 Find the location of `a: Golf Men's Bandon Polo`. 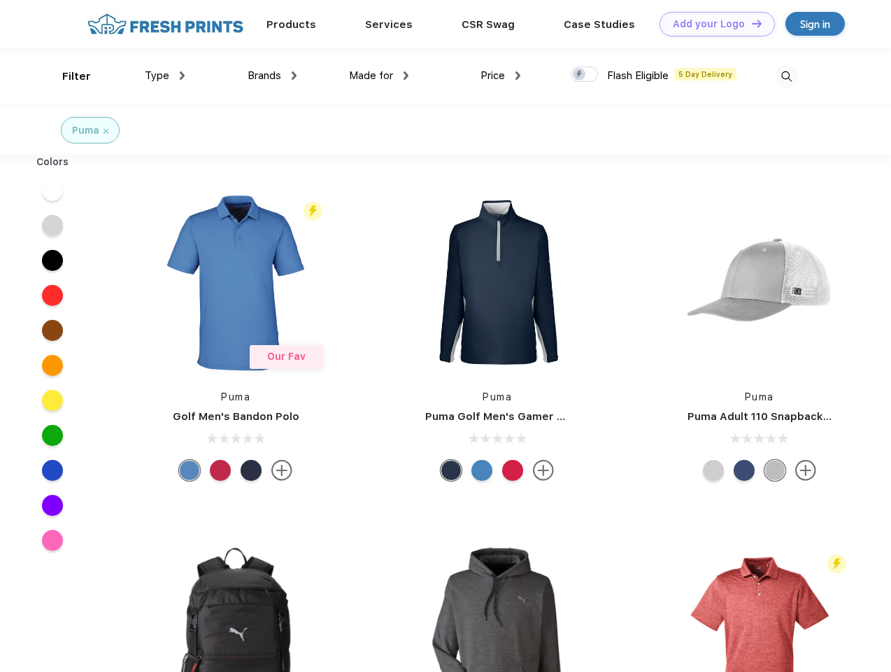

a: Golf Men's Bandon Polo is located at coordinates (236, 416).